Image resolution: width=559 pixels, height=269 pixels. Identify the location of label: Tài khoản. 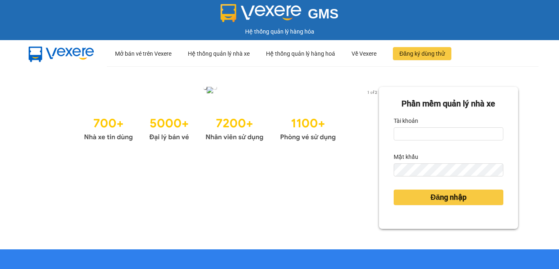
(406, 121).